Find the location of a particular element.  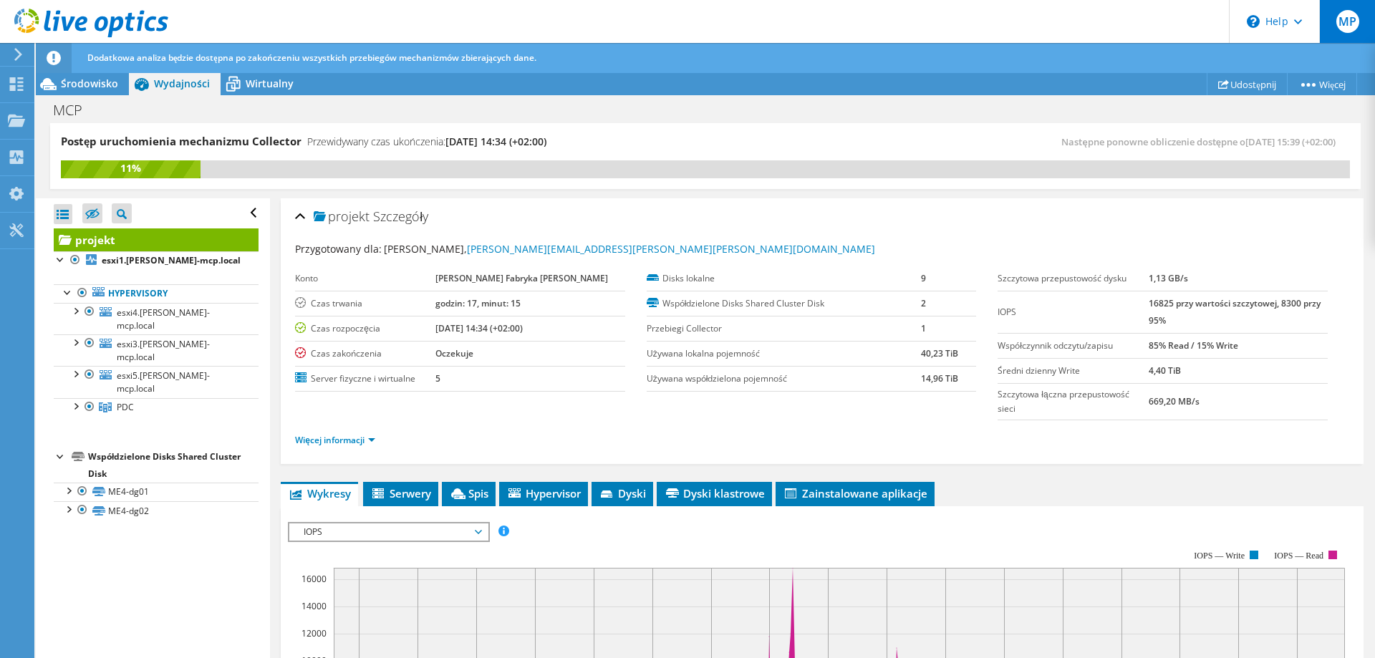

h4: Przewidywany czas ukończenia: is located at coordinates (427, 142).